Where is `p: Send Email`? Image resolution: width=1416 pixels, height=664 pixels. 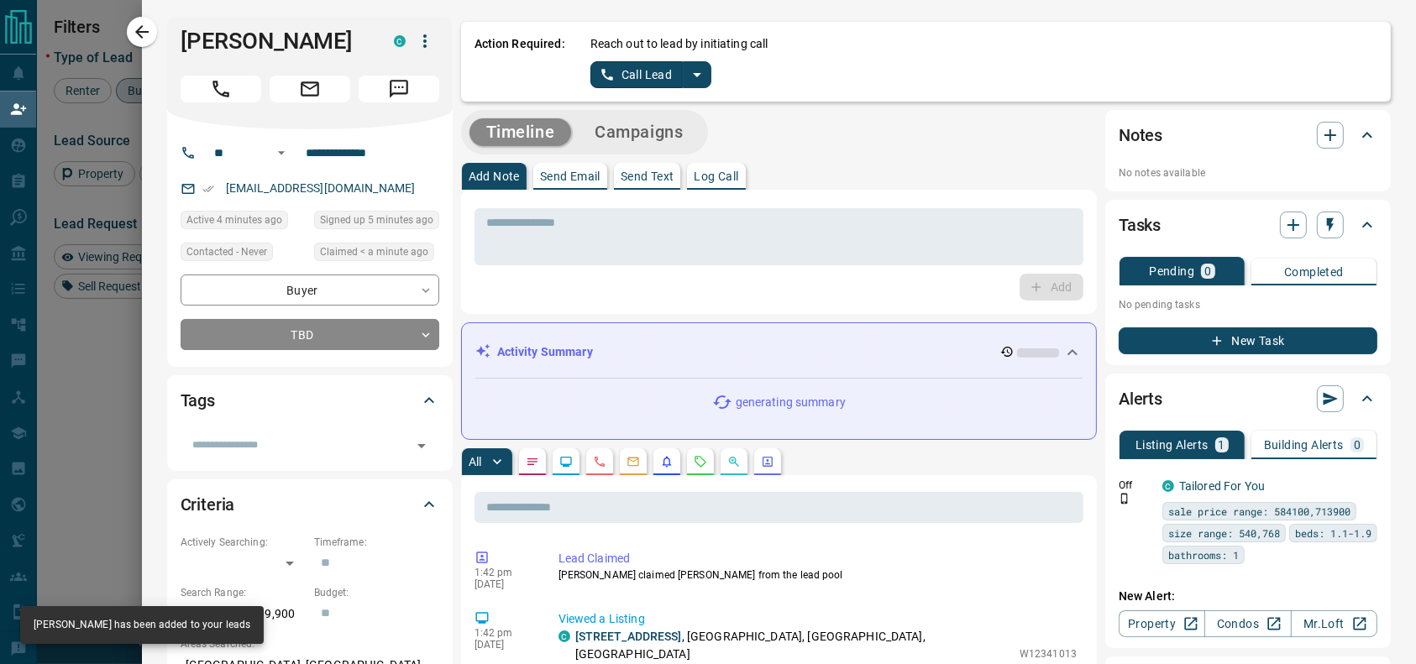 p: Send Email is located at coordinates (570, 176).